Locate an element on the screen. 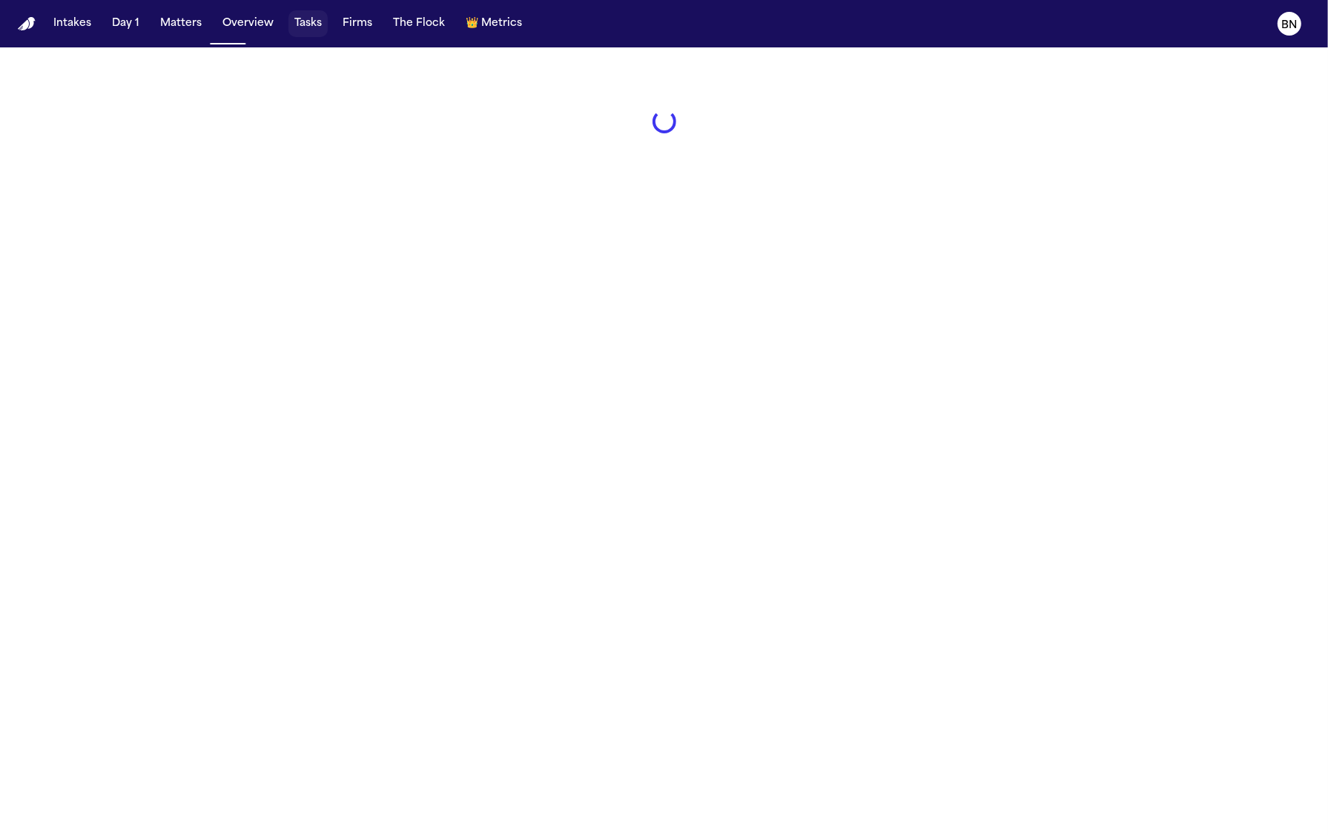  a: Firms is located at coordinates (357, 24).